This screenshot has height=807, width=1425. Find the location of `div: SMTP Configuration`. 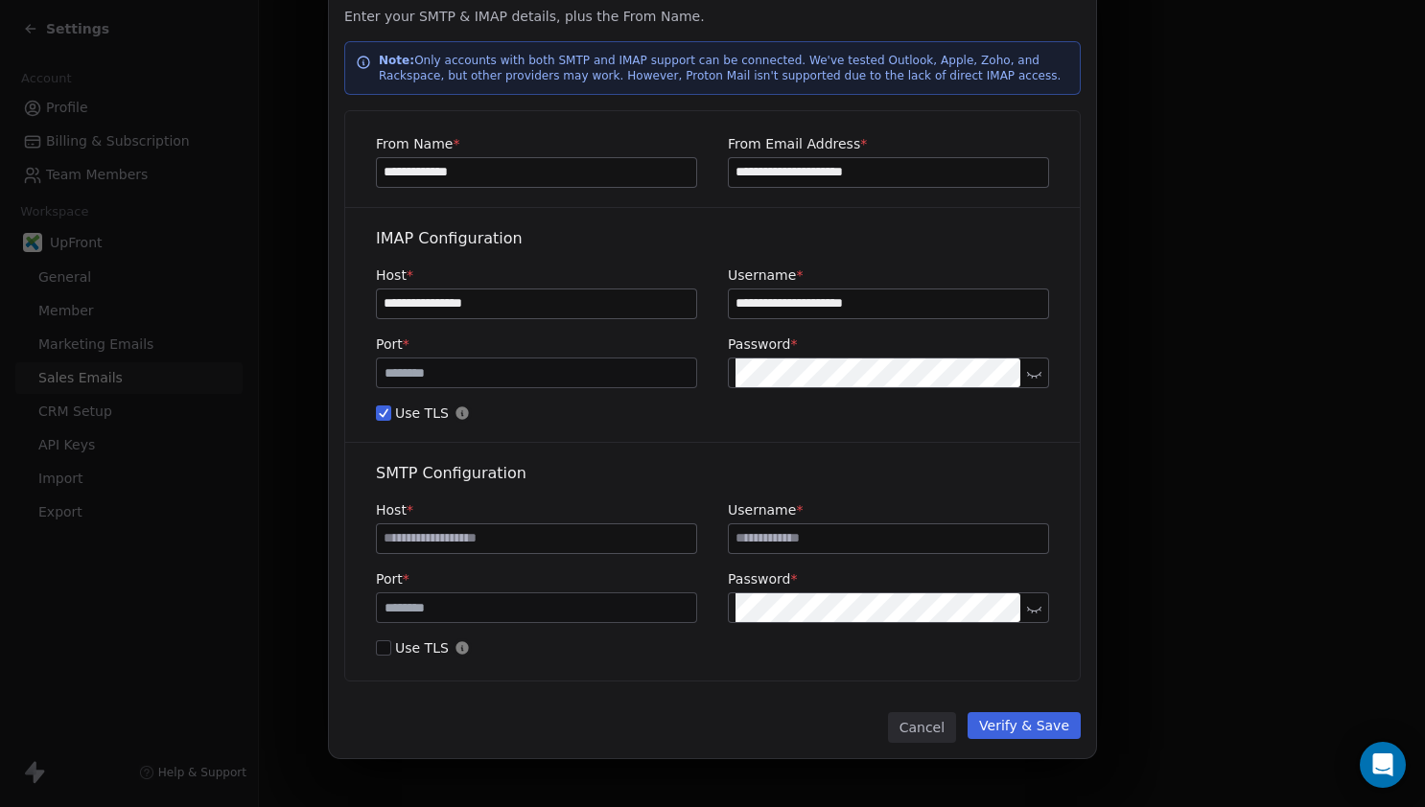

div: SMTP Configuration is located at coordinates (712, 474).